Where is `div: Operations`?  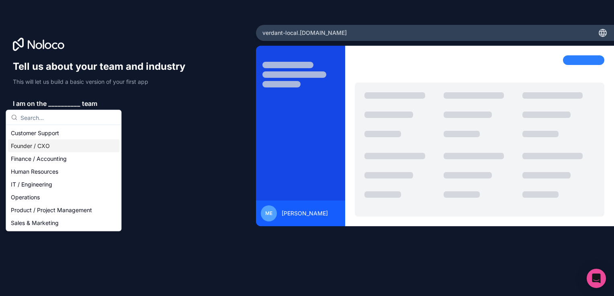 div: Operations is located at coordinates (63, 198).